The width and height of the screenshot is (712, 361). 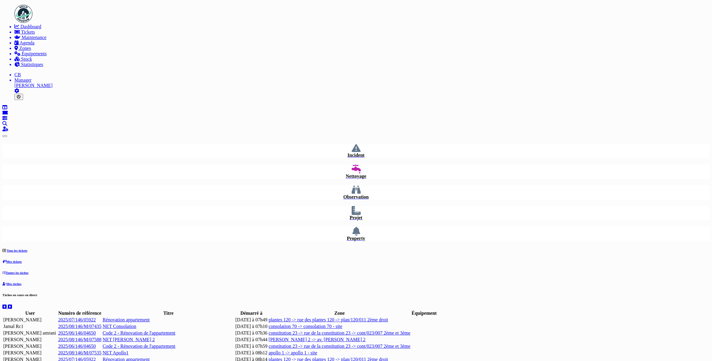 I want to click on h4: Nettoyage, so click(x=356, y=172).